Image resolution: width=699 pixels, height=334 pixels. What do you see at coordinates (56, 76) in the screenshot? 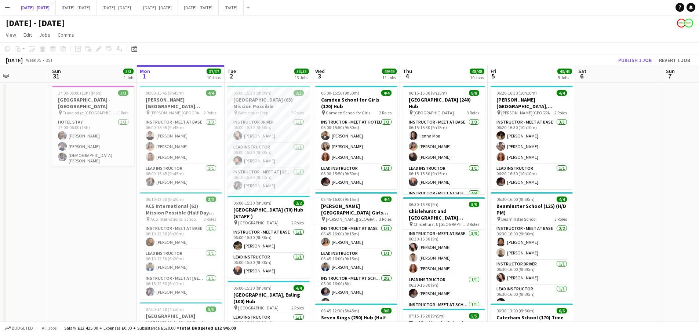
I see `span: 31` at bounding box center [56, 76].